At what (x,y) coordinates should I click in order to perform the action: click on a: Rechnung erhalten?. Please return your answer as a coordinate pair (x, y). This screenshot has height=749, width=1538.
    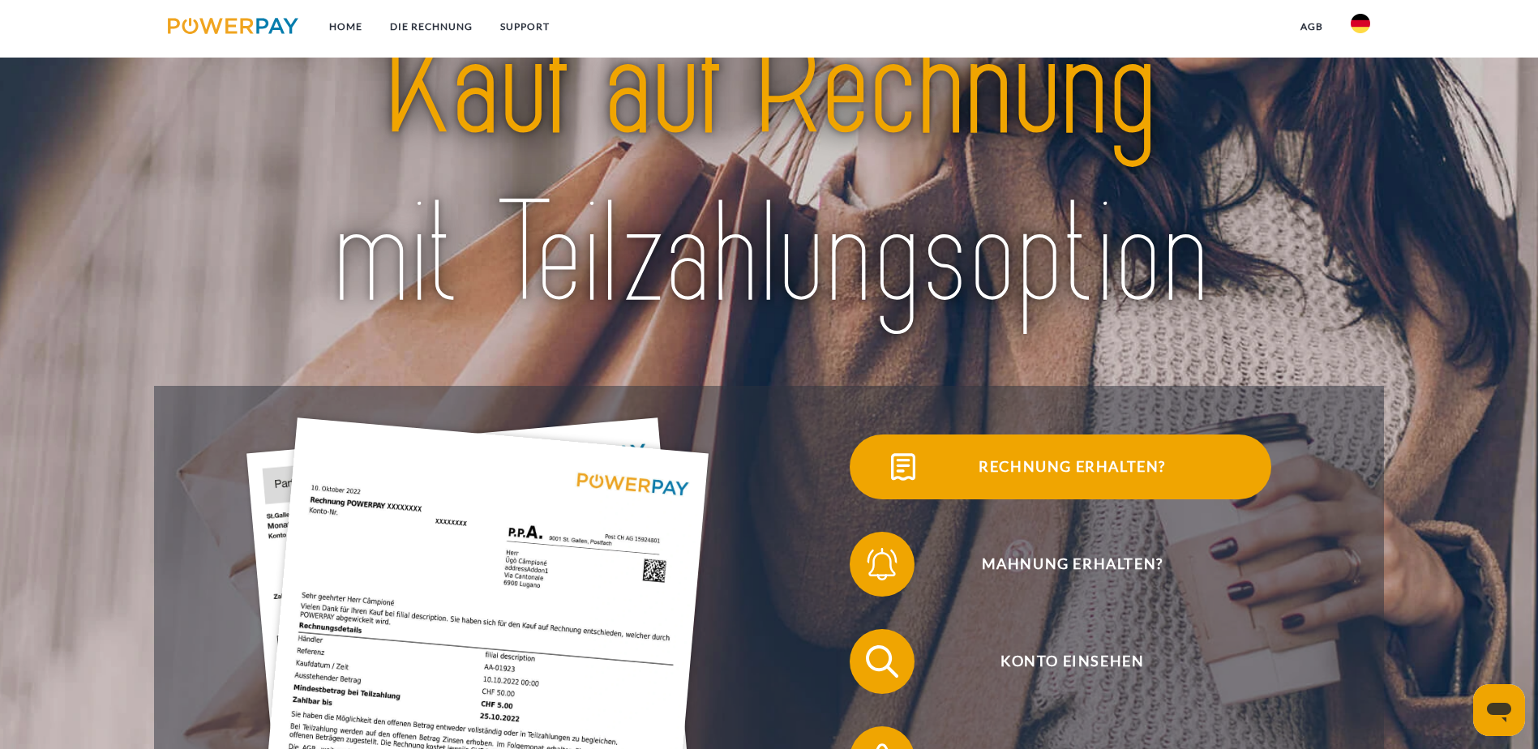
    Looking at the image, I should click on (1061, 467).